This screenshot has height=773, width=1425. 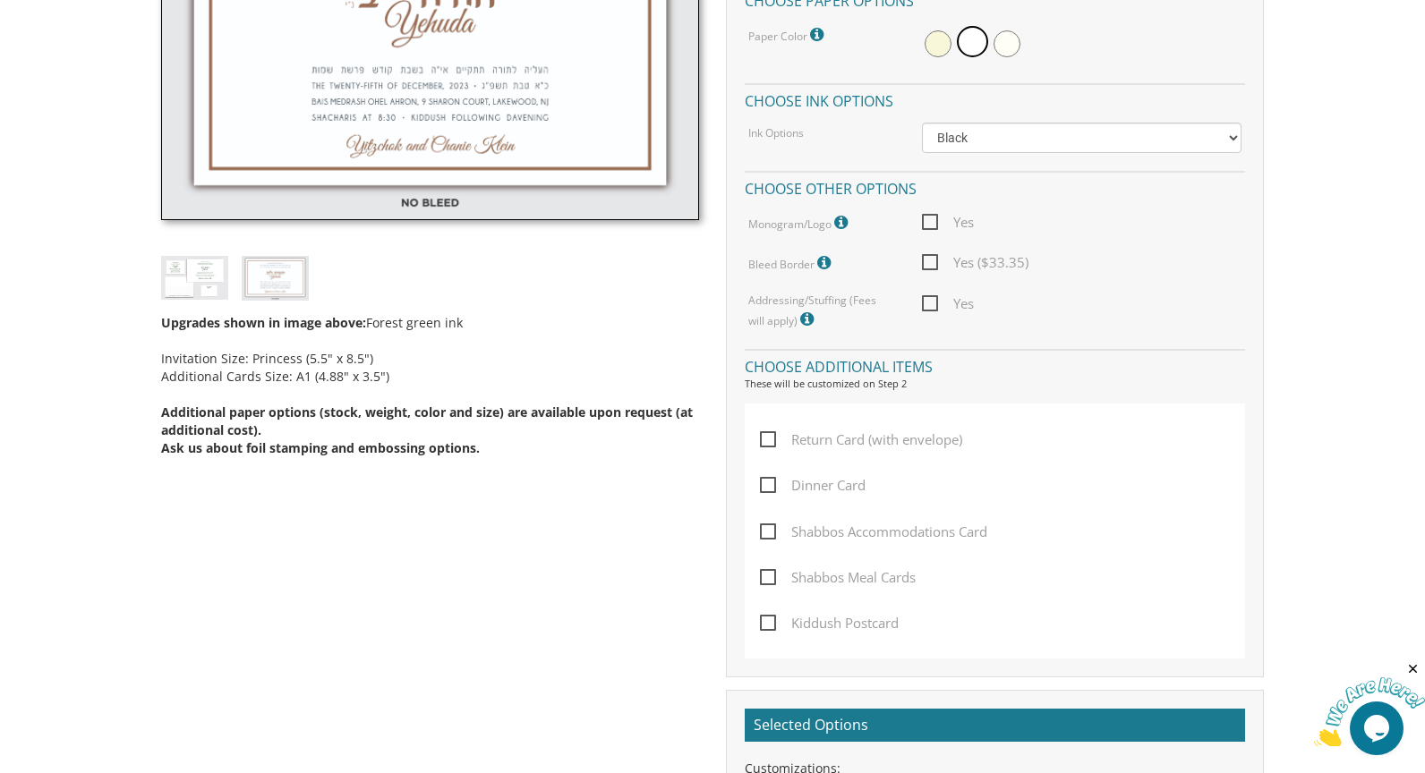 What do you see at coordinates (430, 379) in the screenshot?
I see `div: Forest green ink Invitation Size: Princess (5.5" x 8.5") Additional Cards Size: A1 (4.88" x 3.5")` at bounding box center [430, 379].